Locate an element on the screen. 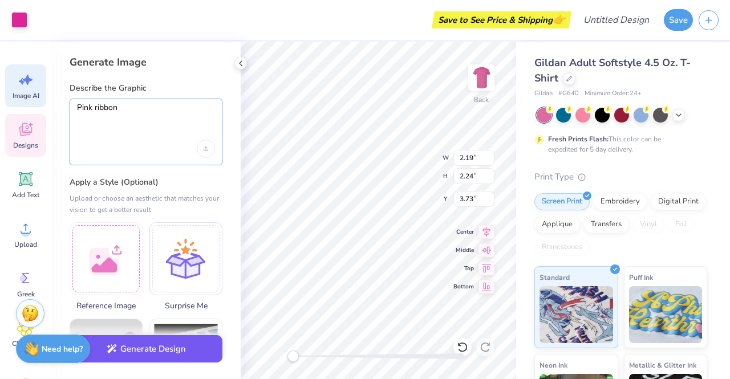 This screenshot has height=379, width=730. span: Gildan Adult Softstyle 4.5 Oz. T-Shirt is located at coordinates (613, 70).